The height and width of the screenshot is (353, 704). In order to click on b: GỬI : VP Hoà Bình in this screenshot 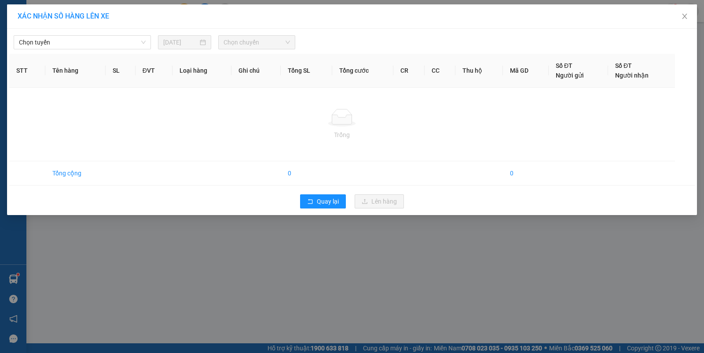, I will do `click(53, 62)`.